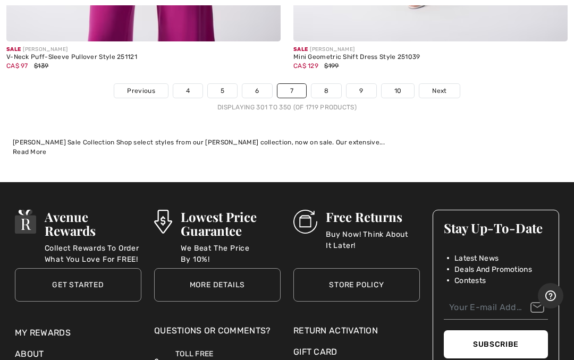  Describe the element at coordinates (292, 91) in the screenshot. I see `a: 7` at that location.